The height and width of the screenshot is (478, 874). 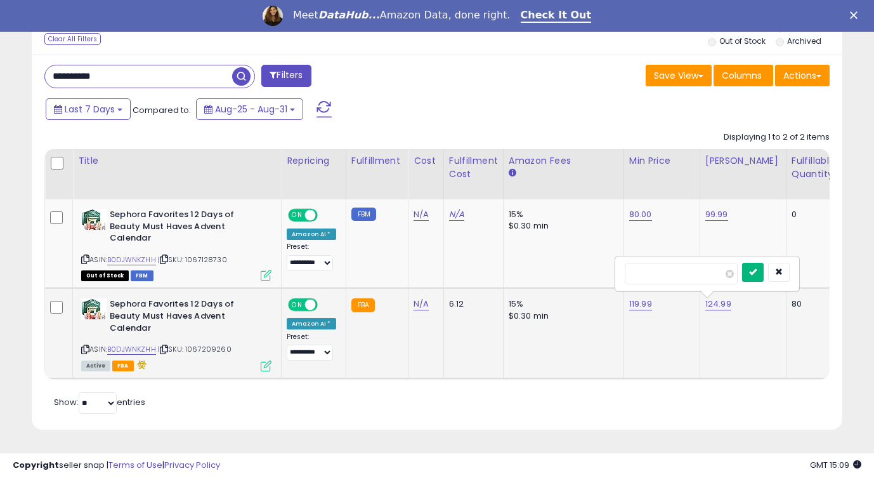 What do you see at coordinates (513, 173) in the screenshot?
I see `small: Amazon Fees.` at bounding box center [513, 173].